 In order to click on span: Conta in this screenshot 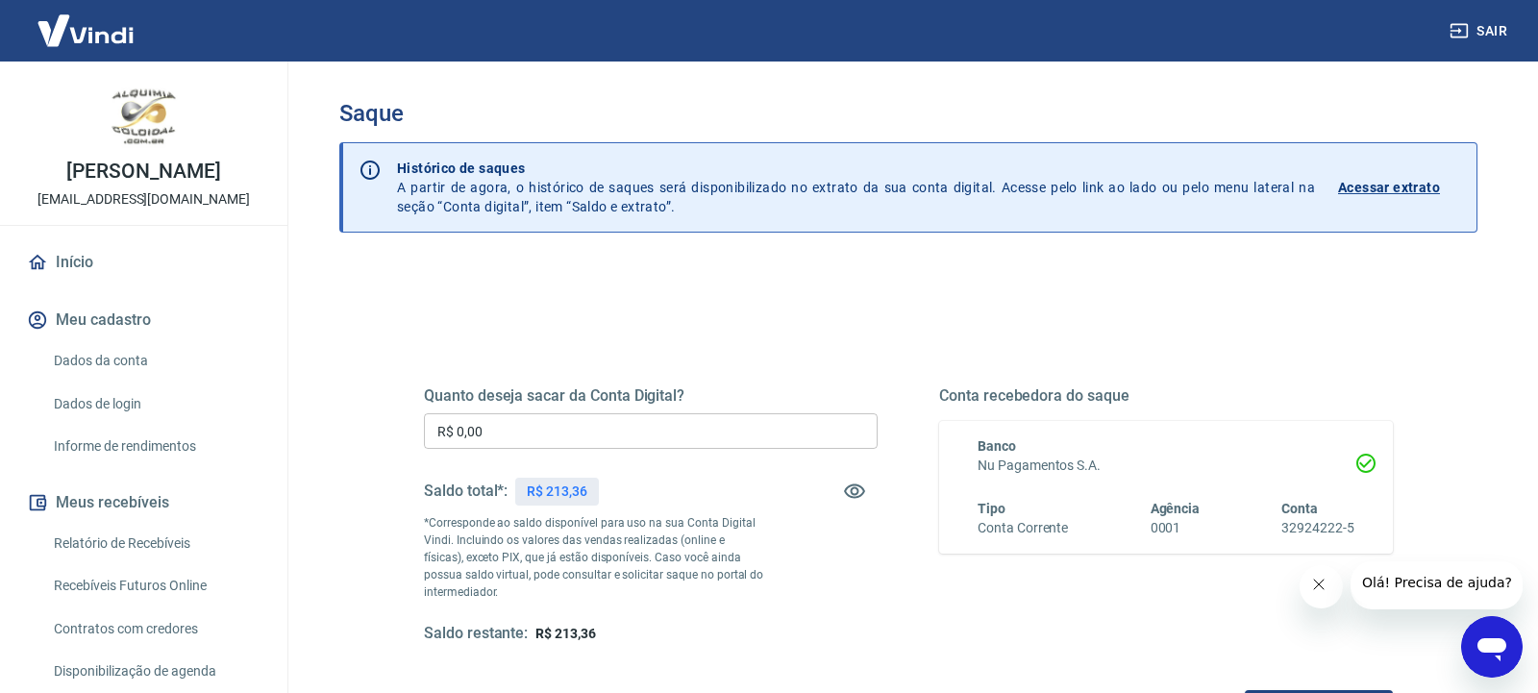, I will do `click(1299, 508)`.